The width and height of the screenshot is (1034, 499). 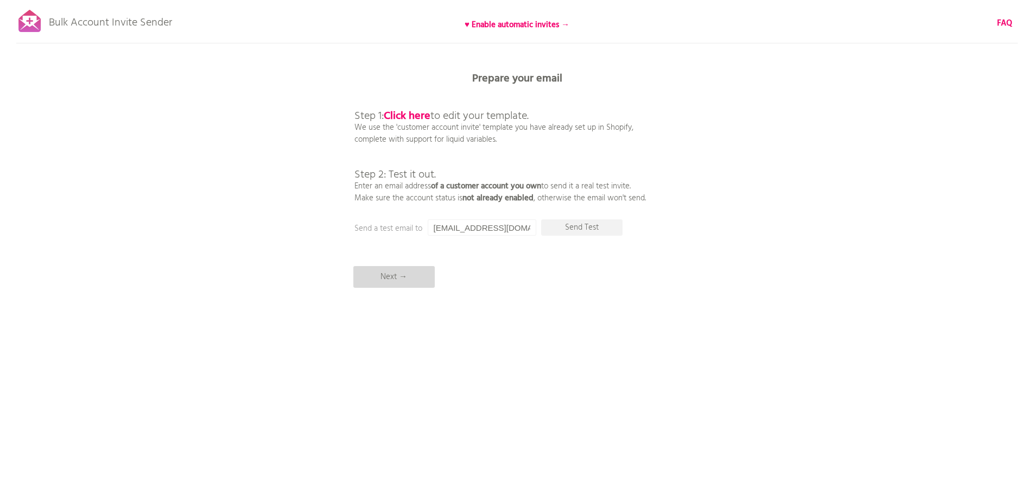 What do you see at coordinates (394, 277) in the screenshot?
I see `p: Next →` at bounding box center [394, 277].